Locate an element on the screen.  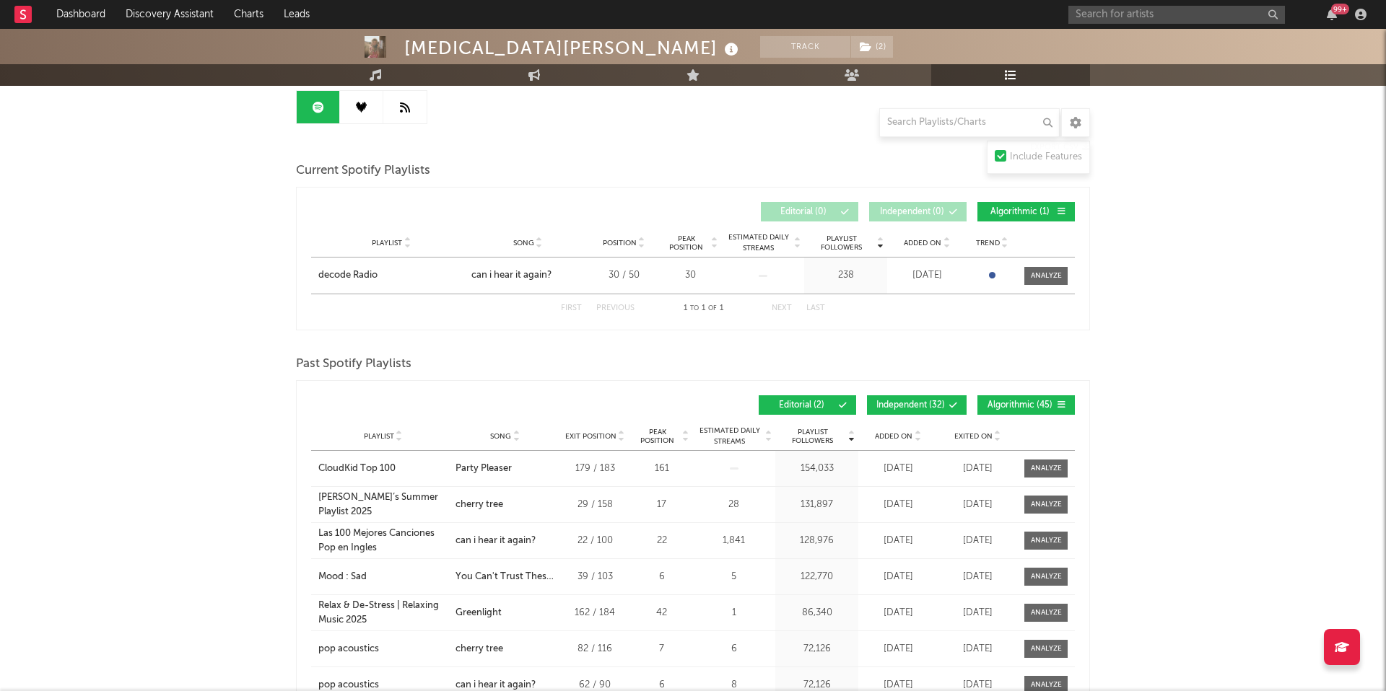
span: Past Spotify Playlists is located at coordinates (354, 364).